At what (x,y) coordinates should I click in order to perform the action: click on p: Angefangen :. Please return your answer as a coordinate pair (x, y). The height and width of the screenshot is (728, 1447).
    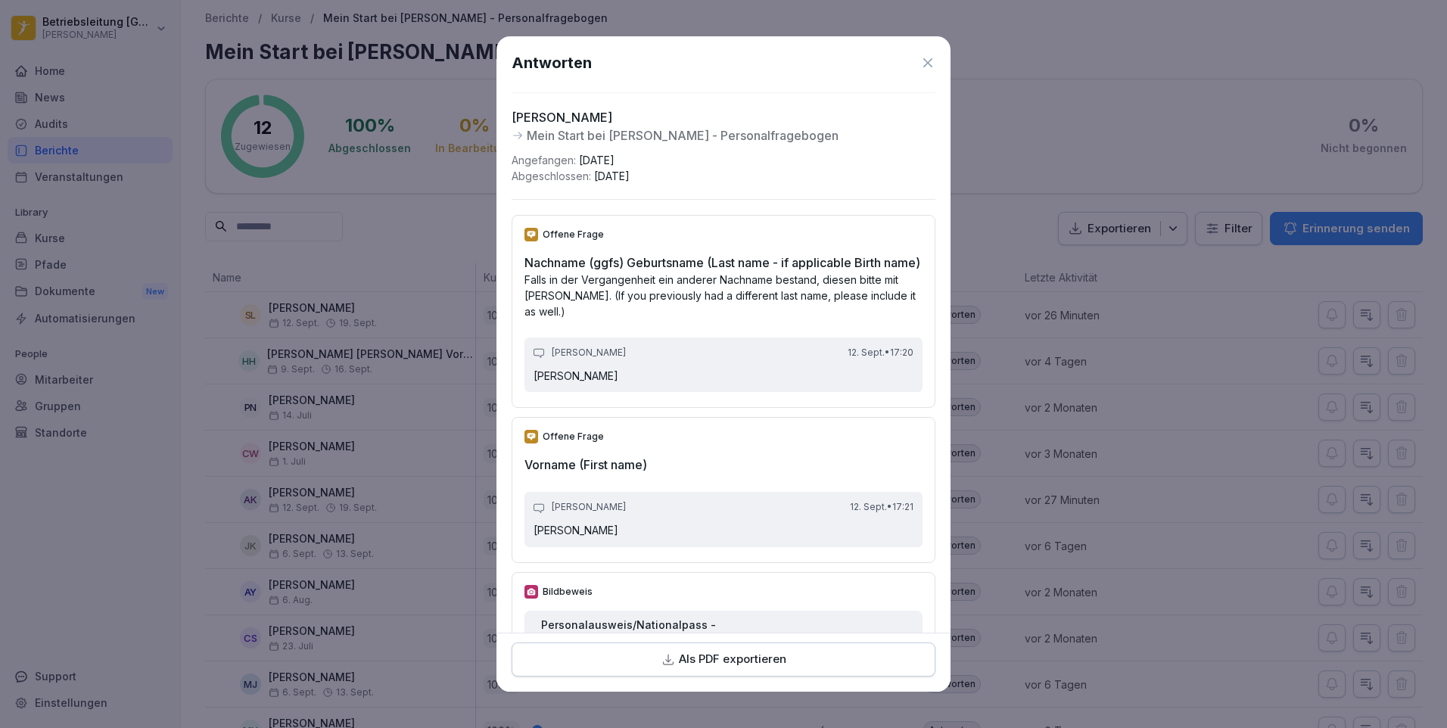
    Looking at the image, I should click on (571, 160).